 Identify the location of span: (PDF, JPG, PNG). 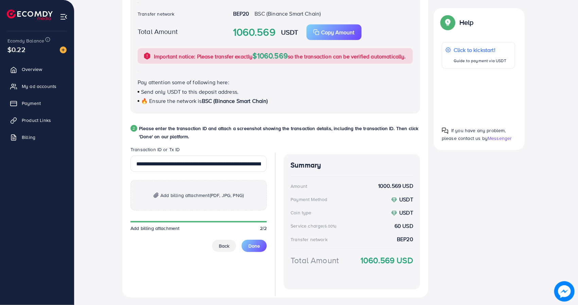
(227, 196).